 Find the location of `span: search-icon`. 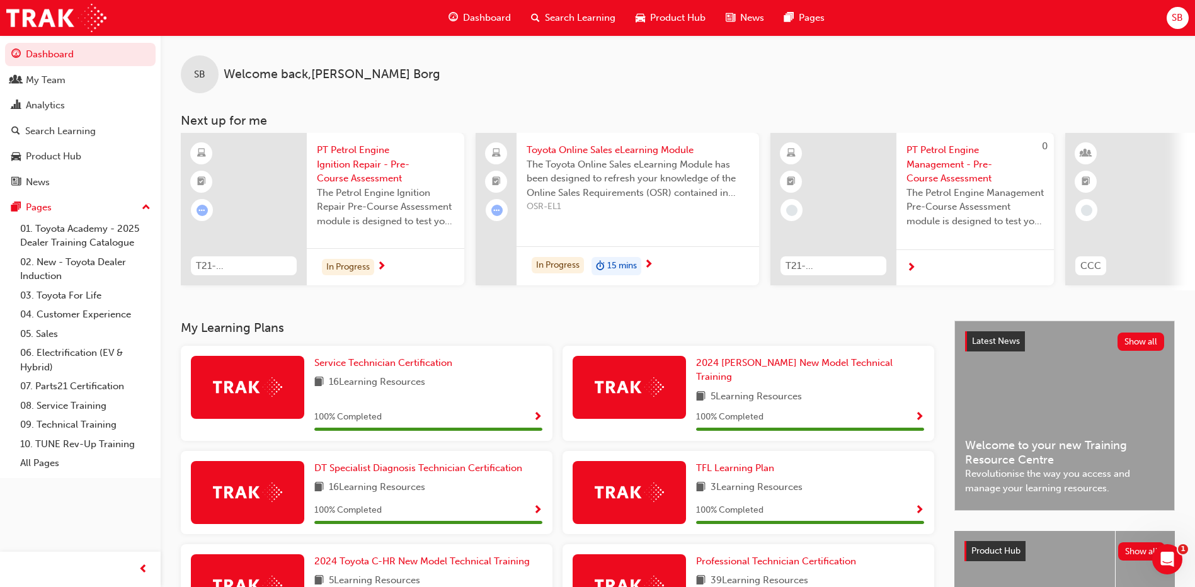

span: search-icon is located at coordinates (535, 18).